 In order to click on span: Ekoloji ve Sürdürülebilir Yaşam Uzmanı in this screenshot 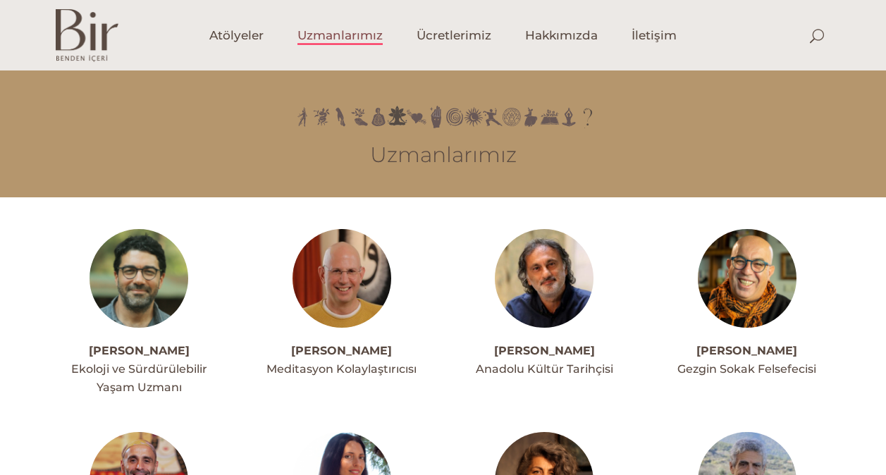, I will do `click(139, 378)`.